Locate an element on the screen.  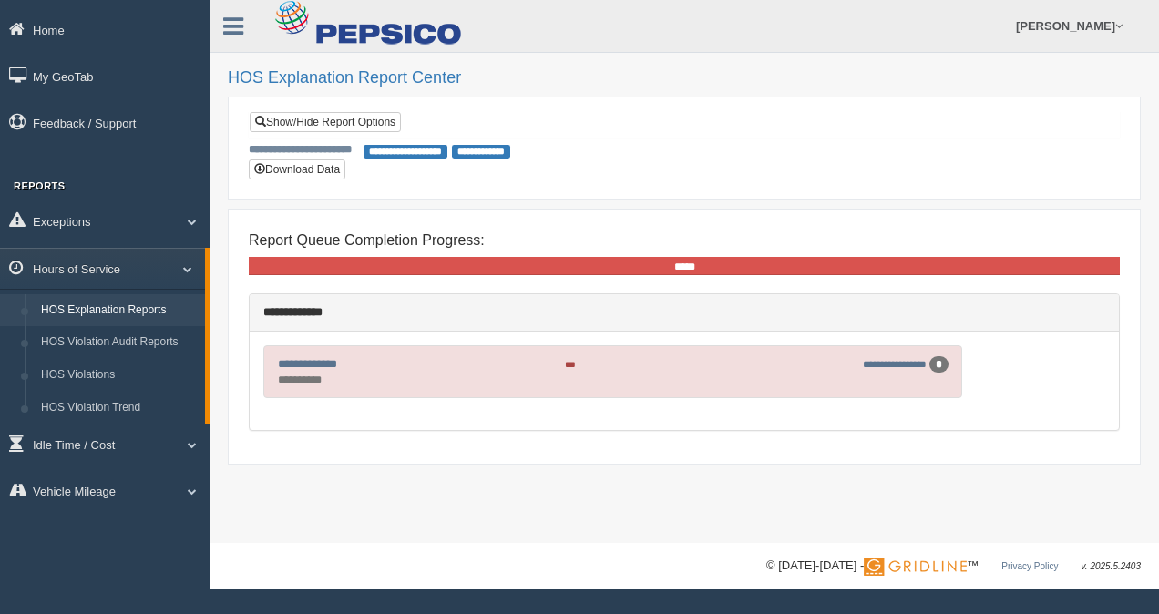
img: Gridline is located at coordinates (915, 567).